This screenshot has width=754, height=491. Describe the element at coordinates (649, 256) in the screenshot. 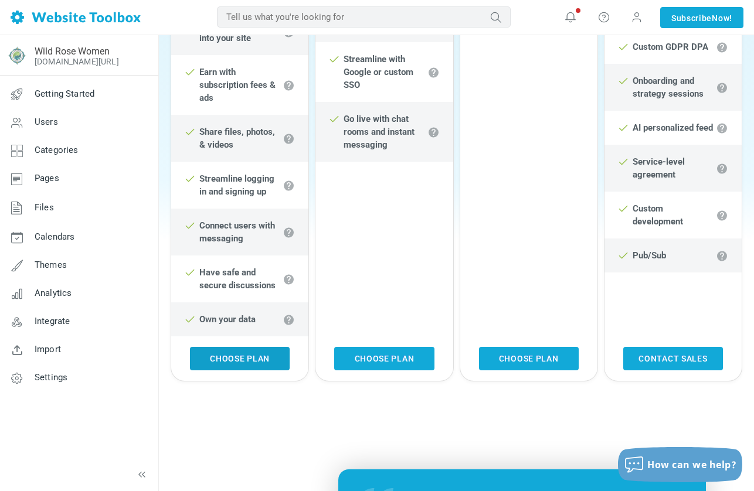

I see `strong: Pub/Sub` at that location.